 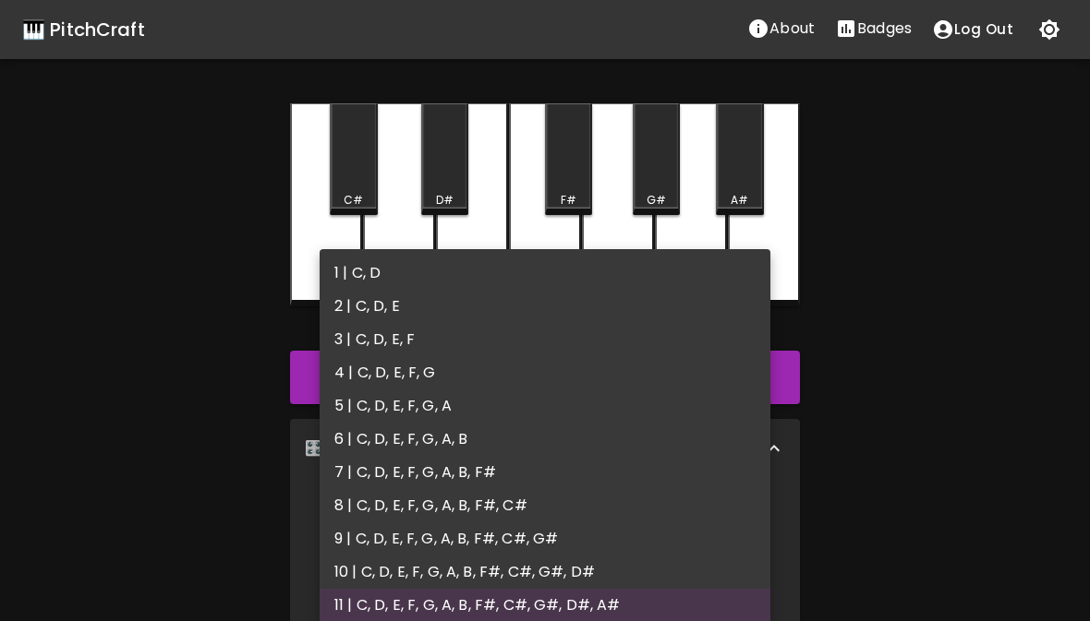 What do you see at coordinates (545, 440) in the screenshot?
I see `li: 6 | C, D, E, F, G, A, B` at bounding box center [545, 440].